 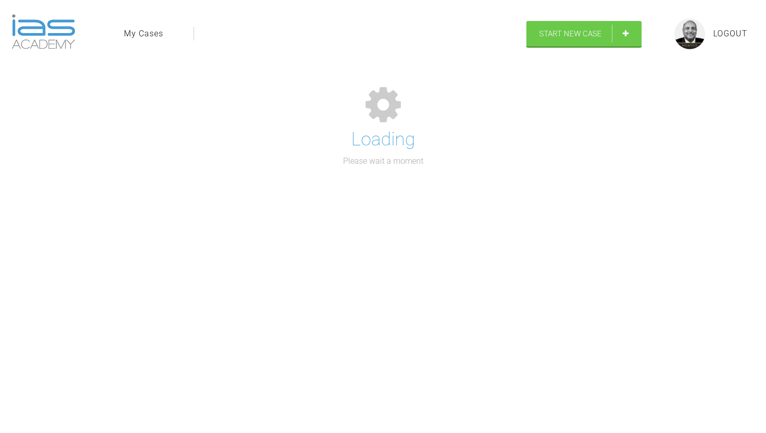 I want to click on a: Logout, so click(x=730, y=34).